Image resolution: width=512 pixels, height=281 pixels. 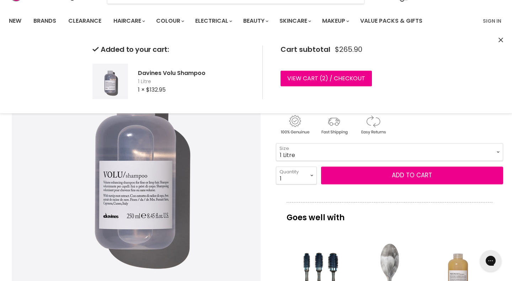 I want to click on a: Haircare, so click(x=129, y=21).